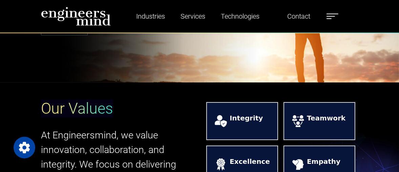 This screenshot has height=172, width=399. Describe the element at coordinates (246, 121) in the screenshot. I see `strong: Integrity` at that location.